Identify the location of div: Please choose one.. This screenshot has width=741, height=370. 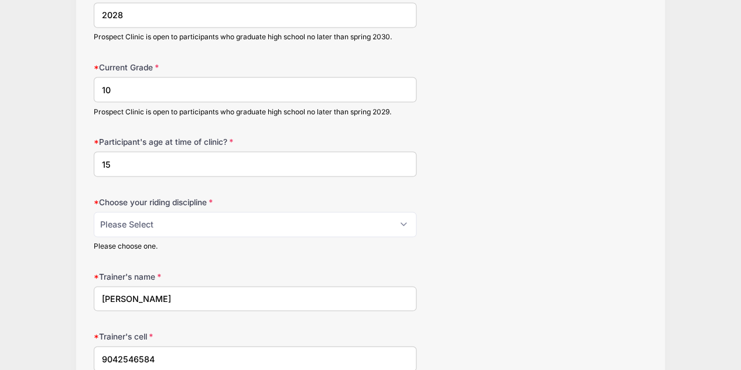
(255, 245).